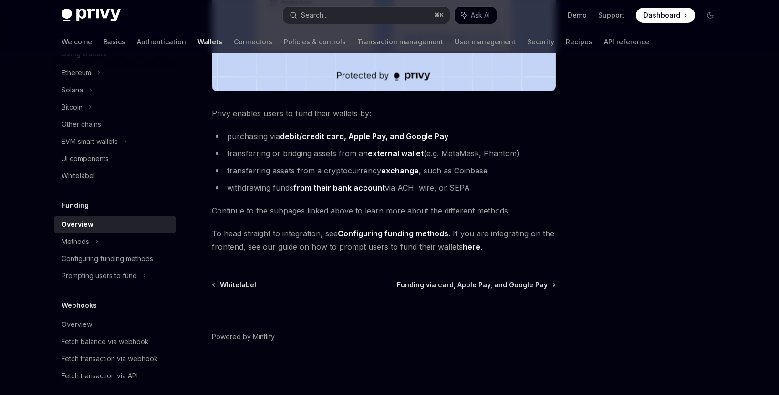 The width and height of the screenshot is (779, 395). I want to click on a: Security, so click(540, 42).